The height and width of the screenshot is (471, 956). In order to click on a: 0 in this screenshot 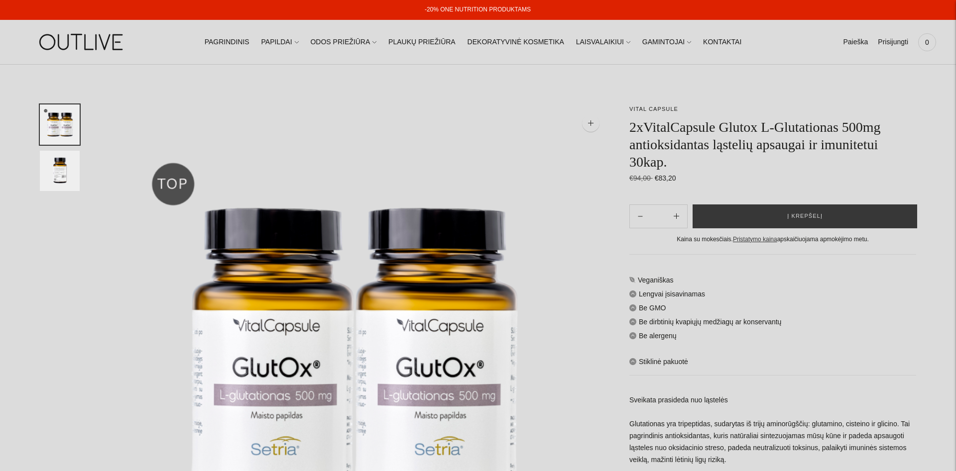, I will do `click(927, 42)`.